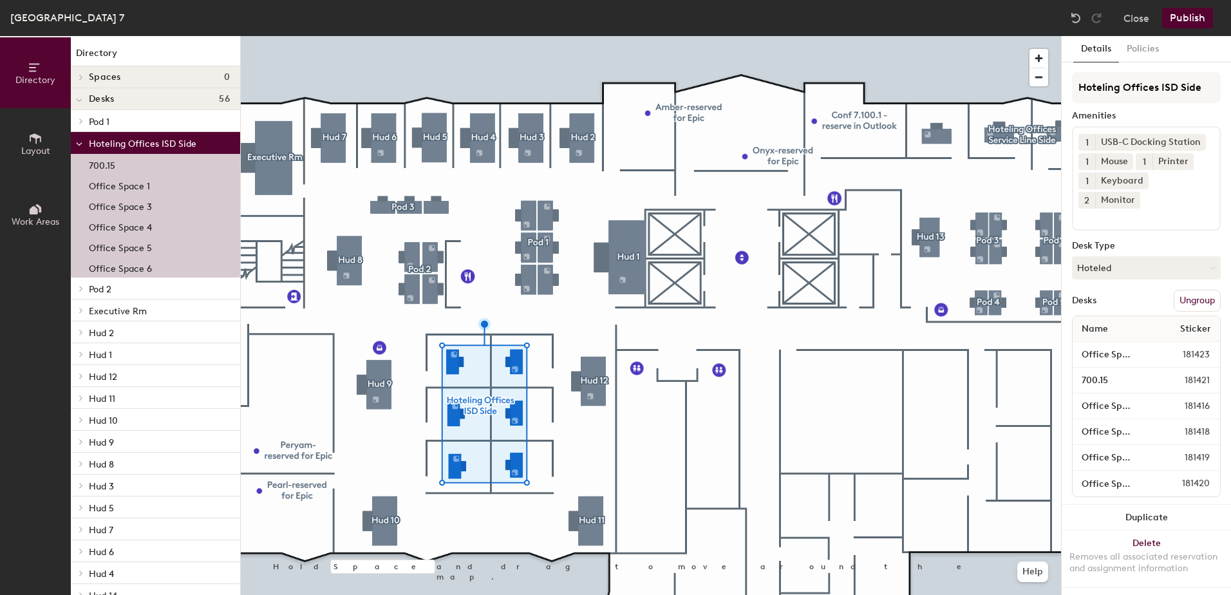  What do you see at coordinates (1185, 432) in the screenshot?
I see `span: 181418` at bounding box center [1185, 432].